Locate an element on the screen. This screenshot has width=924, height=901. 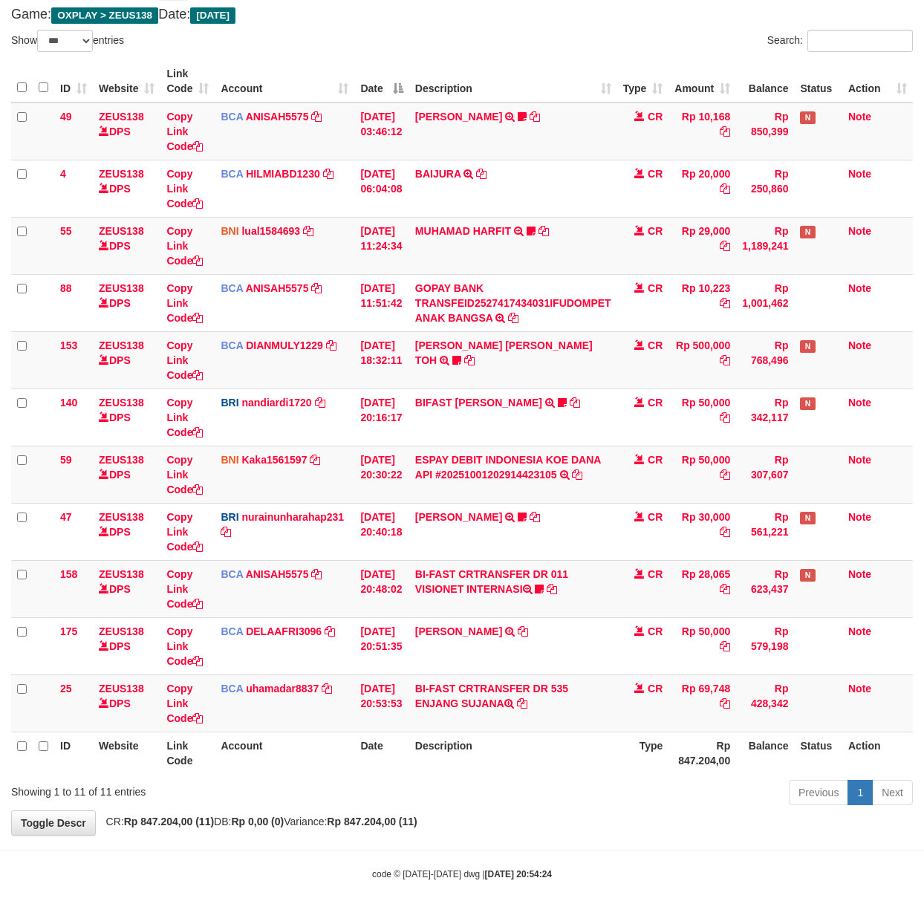
a: Copy Rp 20,000 to clipboard is located at coordinates (725, 189).